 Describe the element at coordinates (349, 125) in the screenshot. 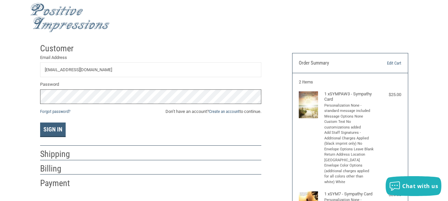

I see `li: Custom Text No customizations added` at that location.